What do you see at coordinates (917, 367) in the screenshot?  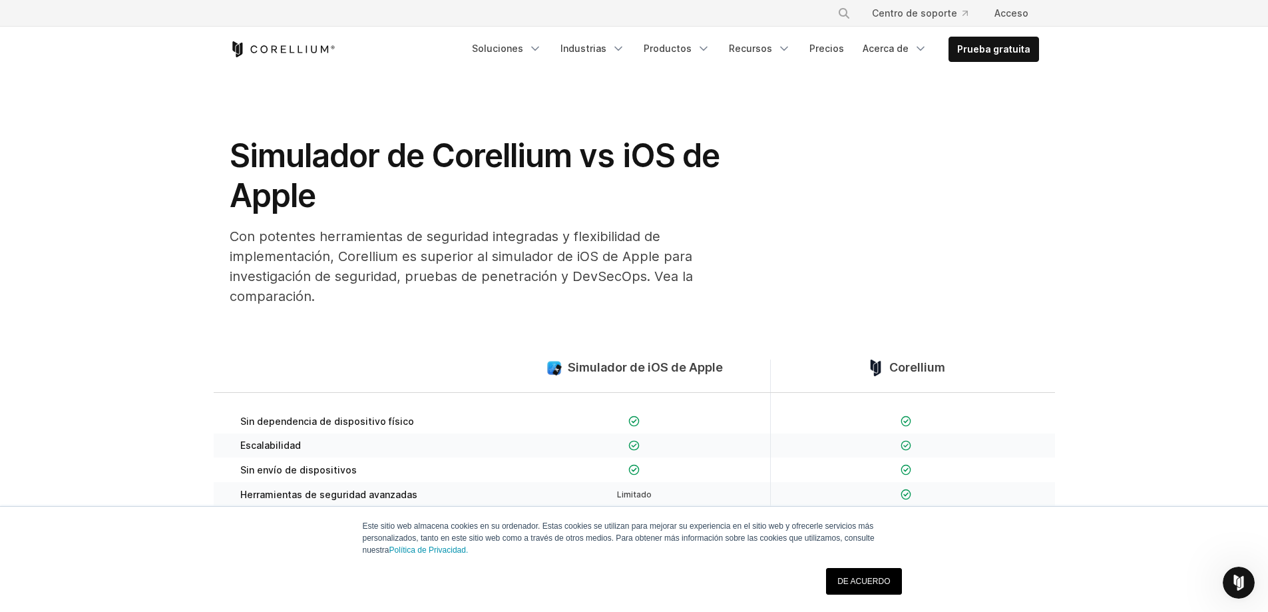 I see `font: Corellium` at bounding box center [917, 367].